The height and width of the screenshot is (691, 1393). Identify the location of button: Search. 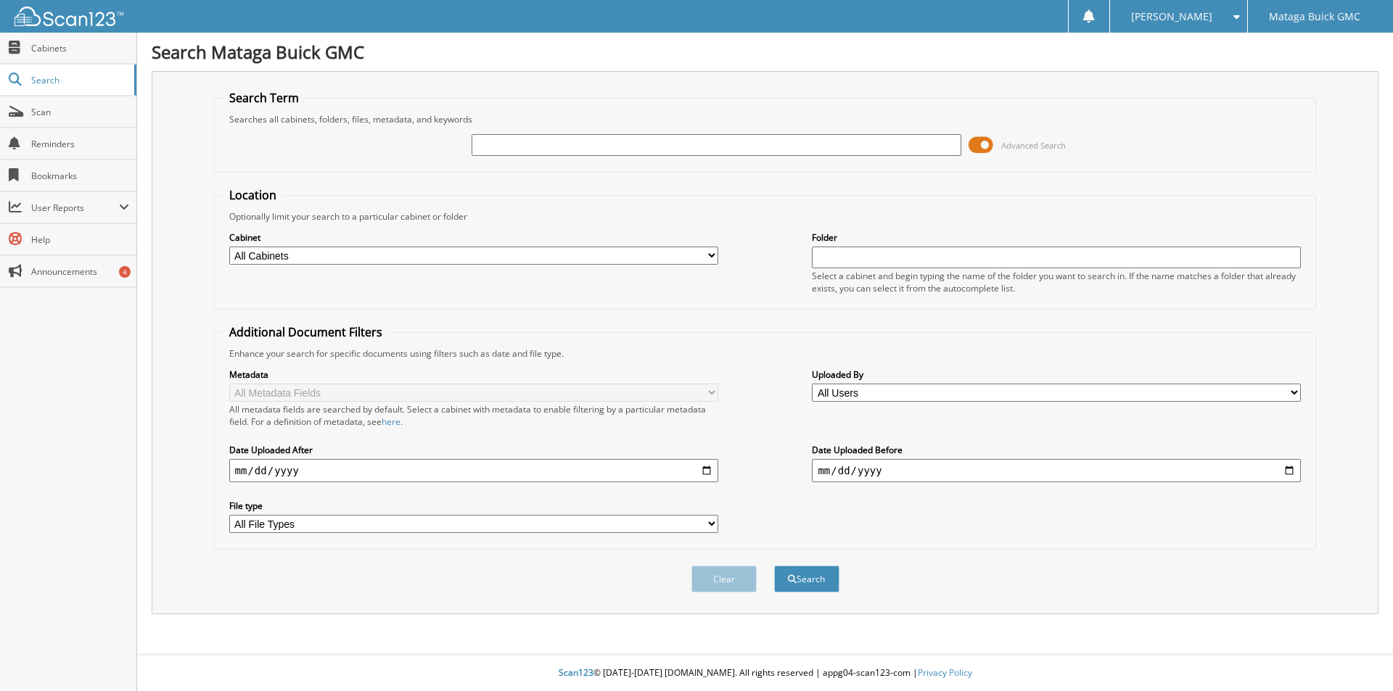
(807, 579).